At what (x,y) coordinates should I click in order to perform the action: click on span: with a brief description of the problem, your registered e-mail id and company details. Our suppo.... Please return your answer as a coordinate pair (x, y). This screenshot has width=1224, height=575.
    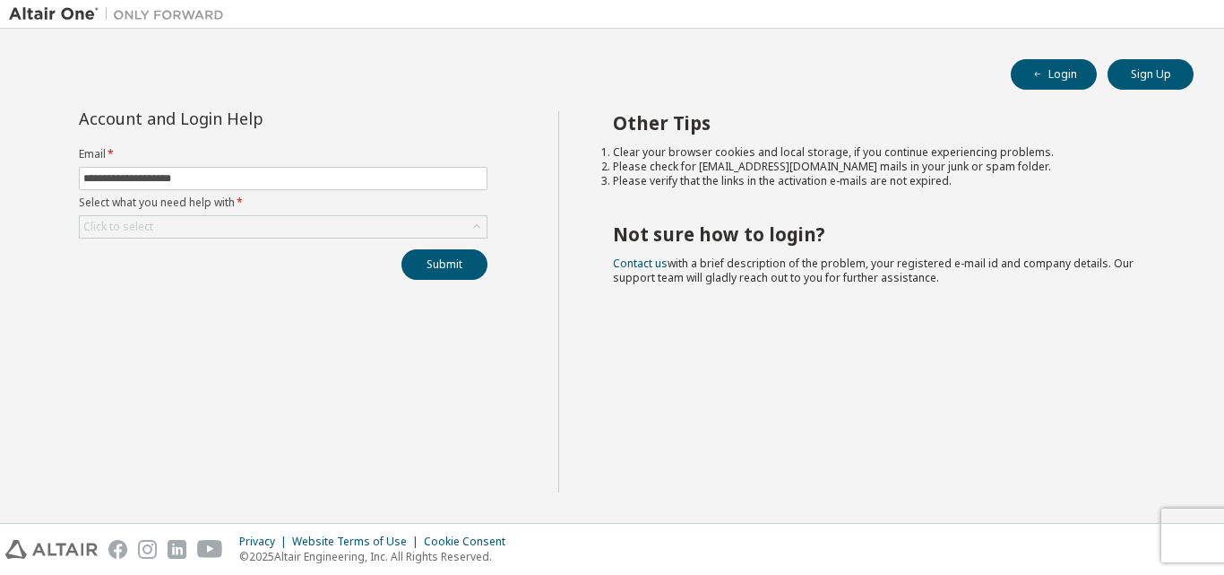
    Looking at the image, I should click on (873, 270).